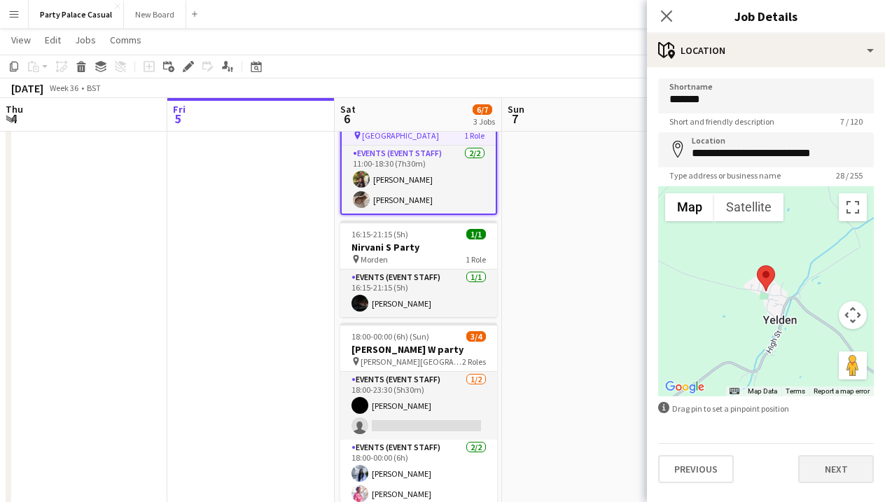 This screenshot has height=502, width=885. I want to click on button: Keyboard shortcuts, so click(734, 391).